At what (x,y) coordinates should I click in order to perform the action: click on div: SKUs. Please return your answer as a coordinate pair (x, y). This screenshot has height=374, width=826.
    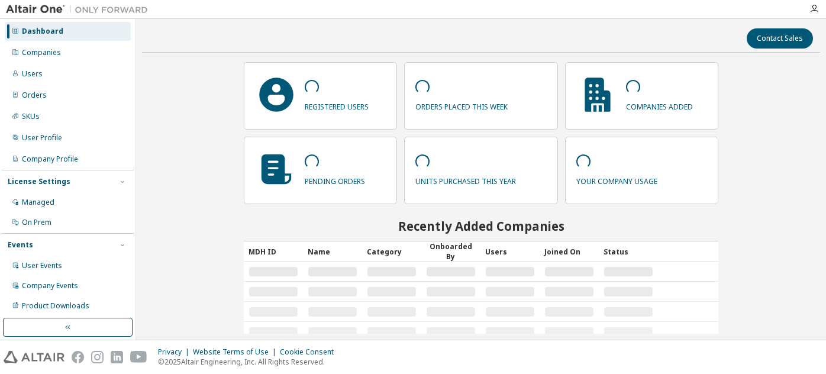
    Looking at the image, I should click on (31, 117).